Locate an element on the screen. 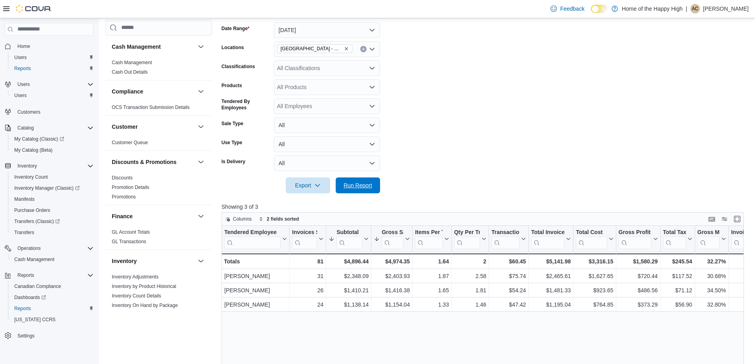 Image resolution: width=755 pixels, height=364 pixels. button: Total Cost is located at coordinates (594, 239).